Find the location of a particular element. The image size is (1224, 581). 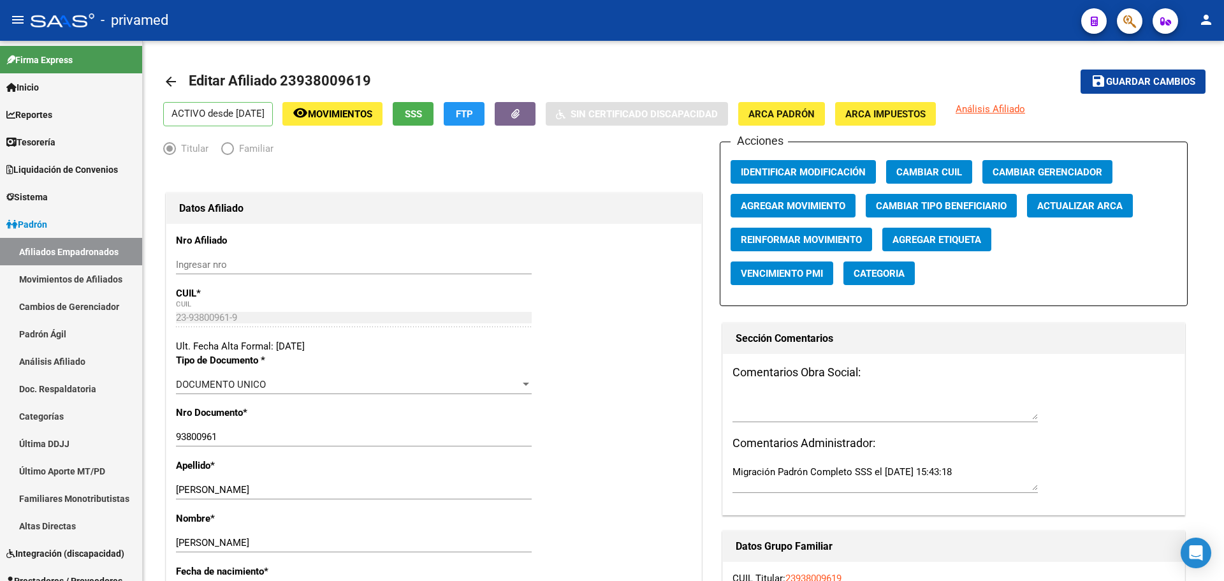

span: - privamed is located at coordinates (135, 20).